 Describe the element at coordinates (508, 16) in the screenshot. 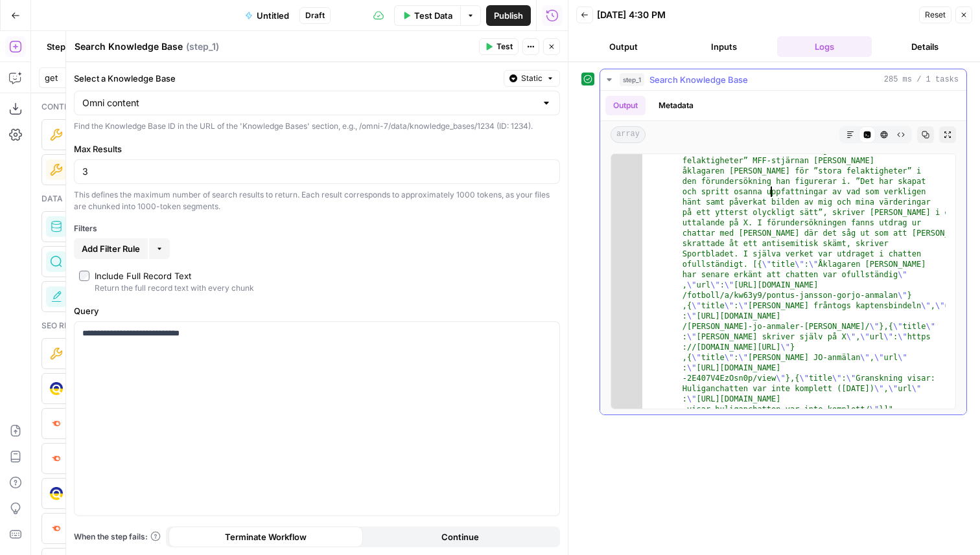

I see `span: Publish` at that location.